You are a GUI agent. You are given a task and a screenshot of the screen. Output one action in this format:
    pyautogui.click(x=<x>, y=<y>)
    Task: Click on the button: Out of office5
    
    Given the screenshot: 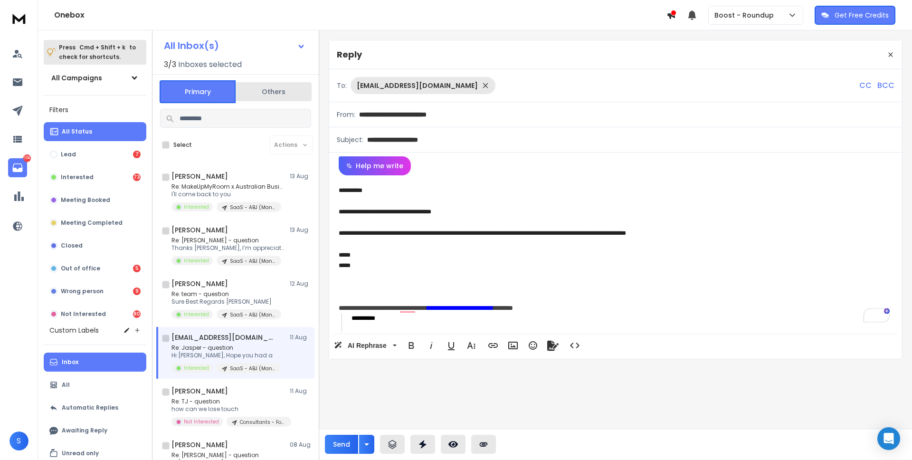 What is the action you would take?
    pyautogui.click(x=95, y=268)
    